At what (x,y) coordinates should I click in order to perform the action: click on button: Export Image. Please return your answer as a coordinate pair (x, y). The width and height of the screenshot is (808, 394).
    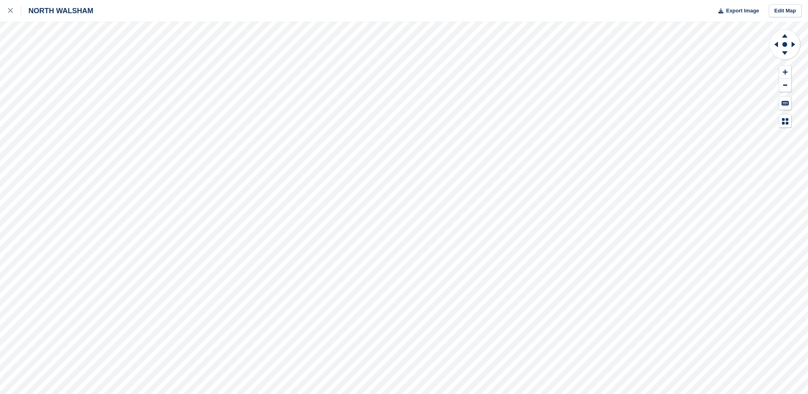
    Looking at the image, I should click on (736, 11).